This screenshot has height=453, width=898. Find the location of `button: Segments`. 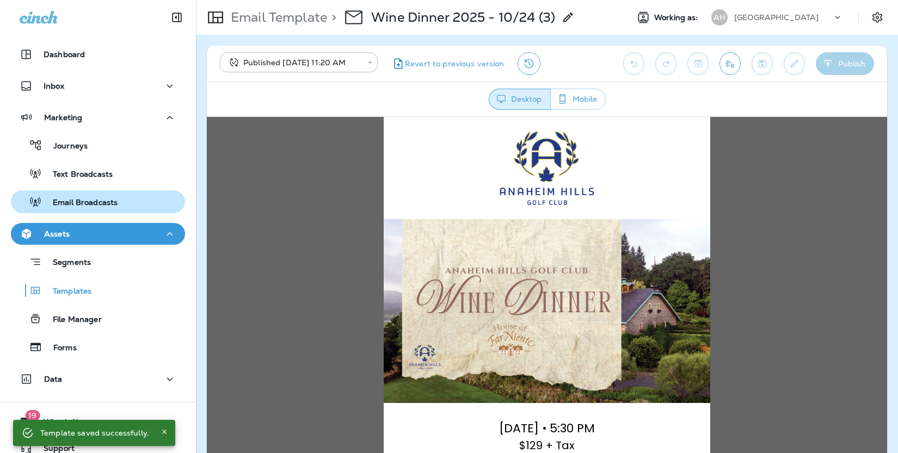

button: Segments is located at coordinates (98, 262).